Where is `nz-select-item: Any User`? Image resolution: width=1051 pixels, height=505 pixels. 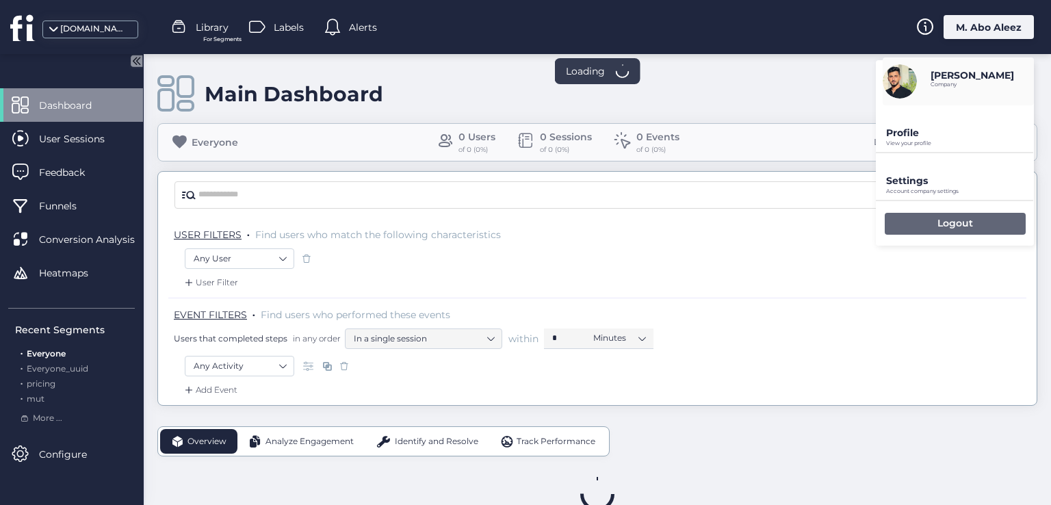
nz-select-item: Any User is located at coordinates (239, 259).